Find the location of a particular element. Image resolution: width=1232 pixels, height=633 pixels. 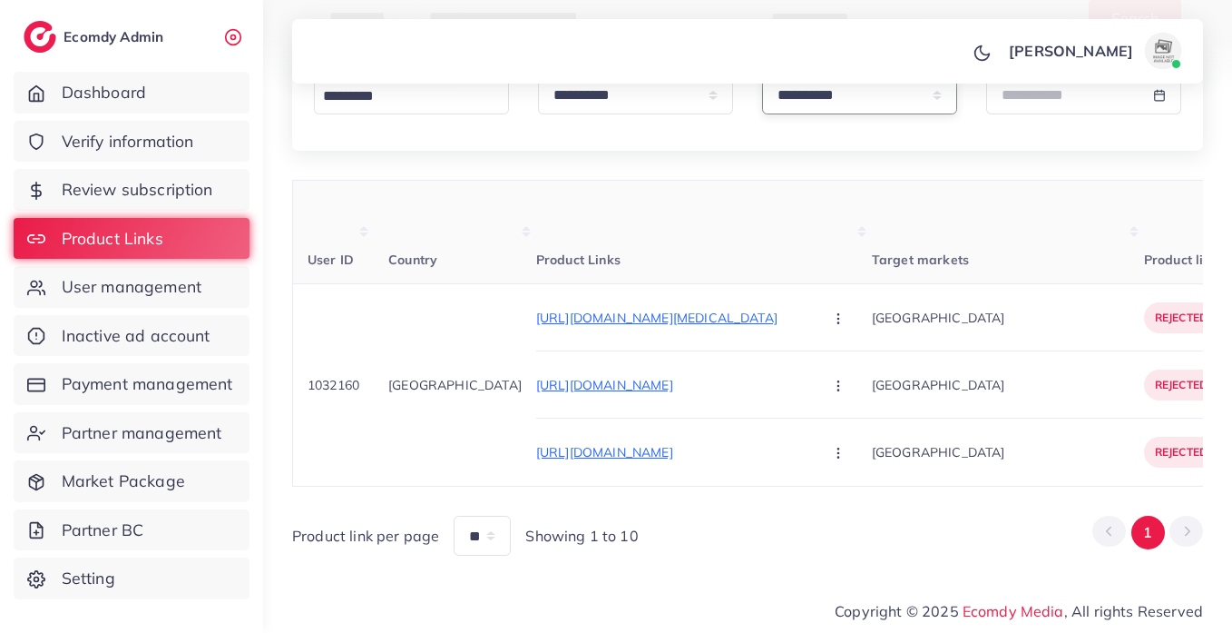

a: logoEcomdy Admin is located at coordinates (95, 36).